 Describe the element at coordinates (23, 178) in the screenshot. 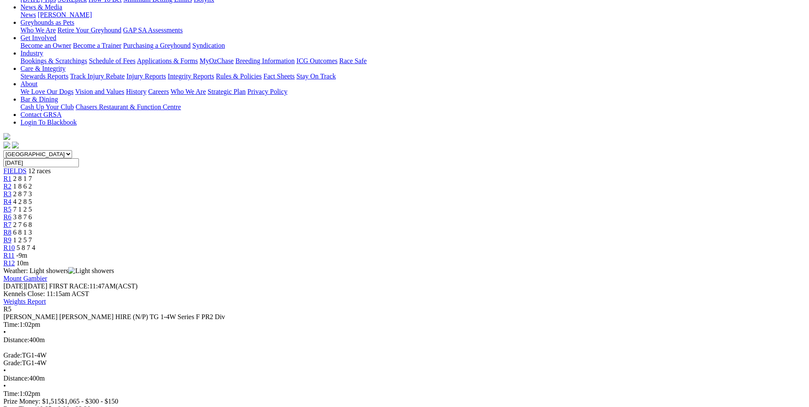

I see `span: 2 8 1 7` at that location.